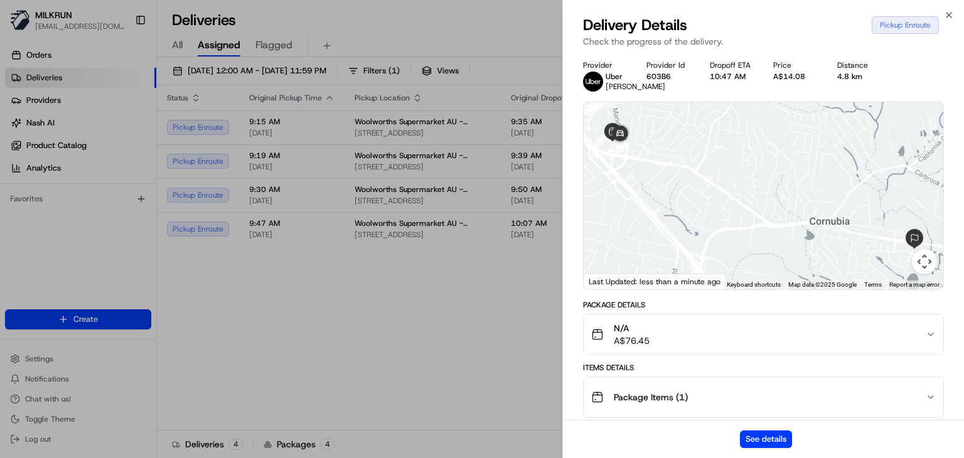 The height and width of the screenshot is (458, 964). What do you see at coordinates (731, 77) in the screenshot?
I see `div: 10:47 AM` at bounding box center [731, 77].